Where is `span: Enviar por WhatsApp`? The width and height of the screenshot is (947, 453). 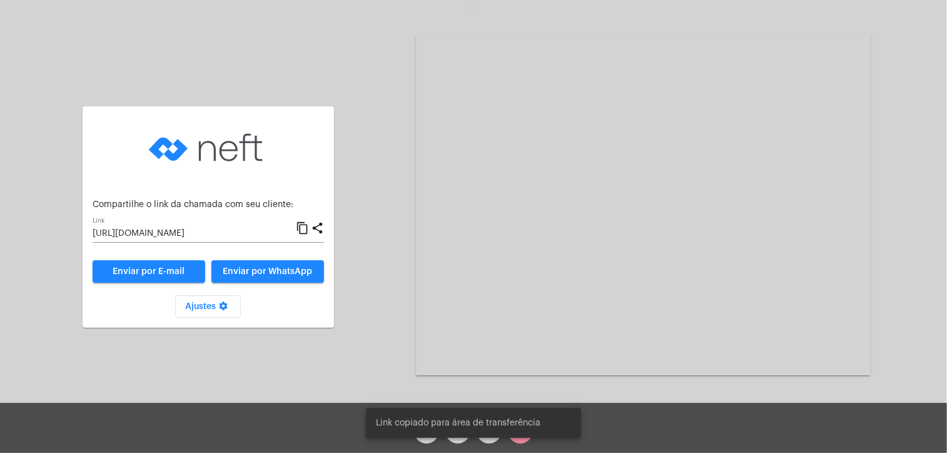 span: Enviar por WhatsApp is located at coordinates (267, 272).